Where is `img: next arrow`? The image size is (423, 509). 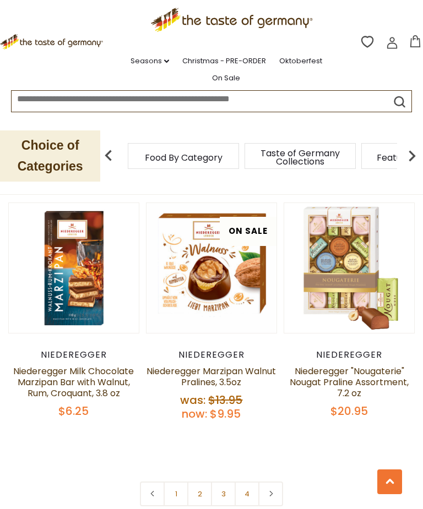 img: next arrow is located at coordinates (412, 156).